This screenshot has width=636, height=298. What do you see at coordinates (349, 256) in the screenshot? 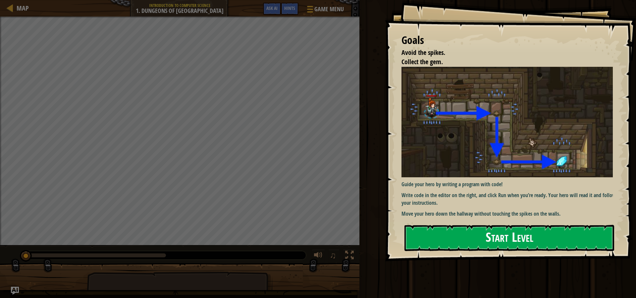
I see `button: Toggle fullscreen` at bounding box center [349, 256].